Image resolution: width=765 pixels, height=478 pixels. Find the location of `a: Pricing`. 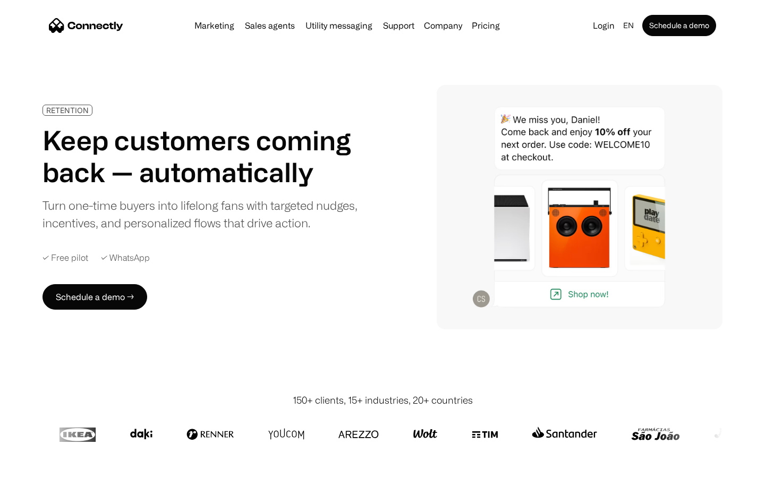

a: Pricing is located at coordinates (485, 25).